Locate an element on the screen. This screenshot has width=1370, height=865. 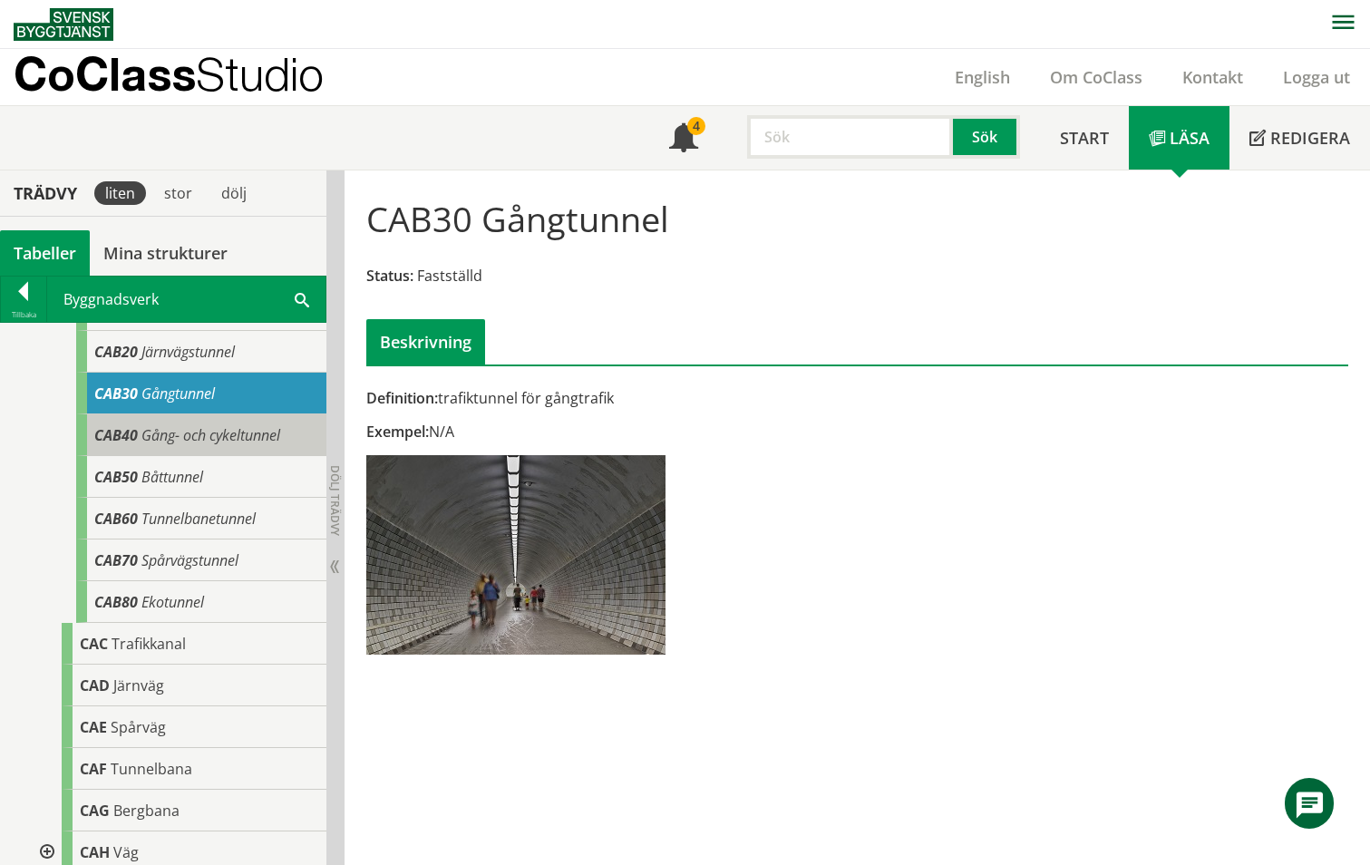
a: 4 is located at coordinates (684, 138).